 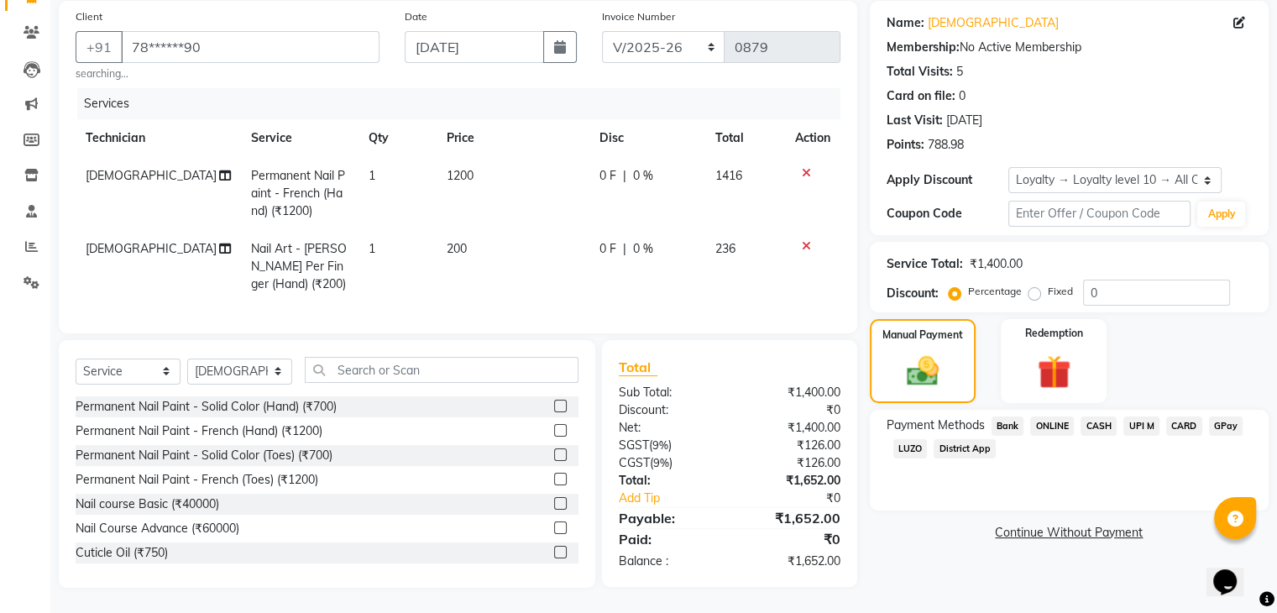 I want to click on span: Payment Methods, so click(x=935, y=425).